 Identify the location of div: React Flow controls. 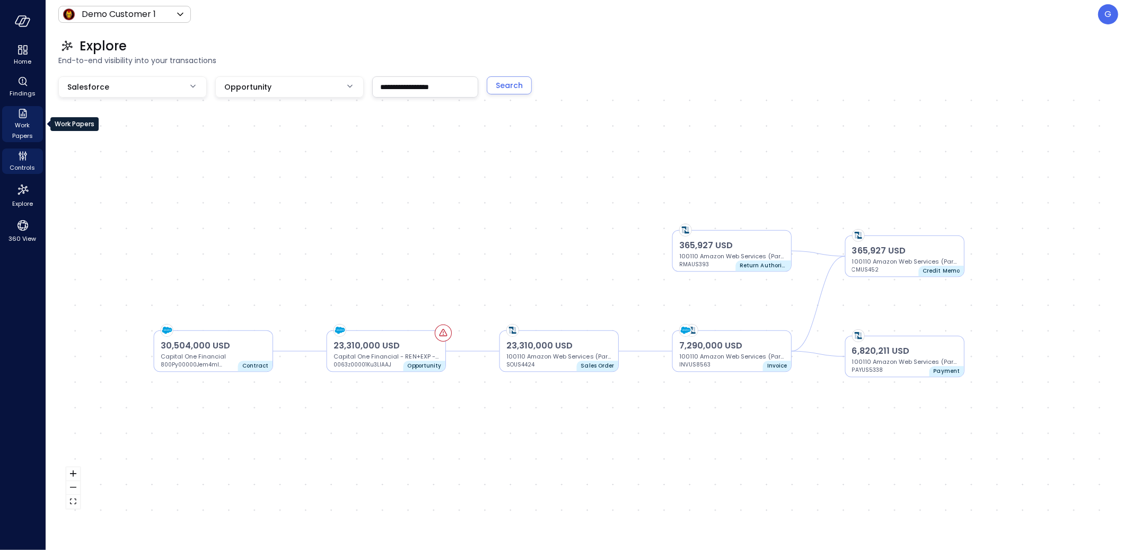
(73, 488).